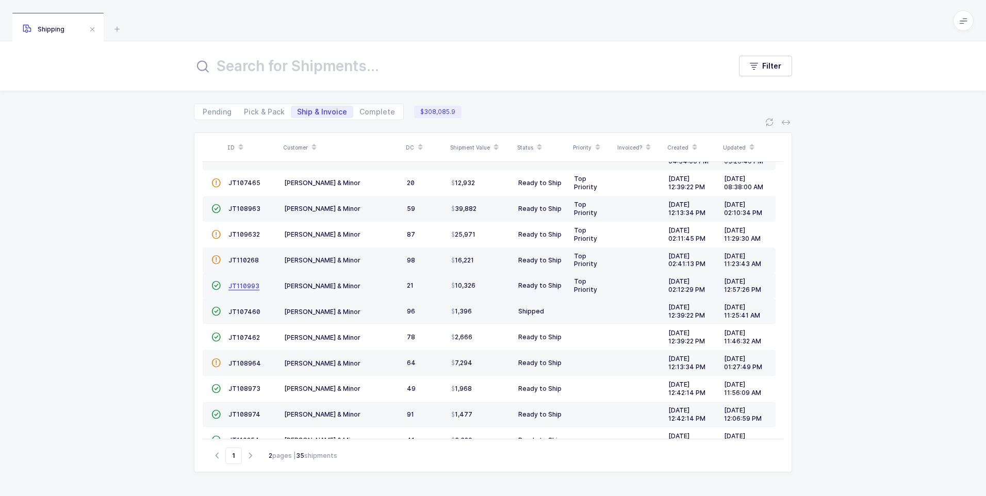 The height and width of the screenshot is (496, 986). Describe the element at coordinates (270, 455) in the screenshot. I see `b: 2` at that location.